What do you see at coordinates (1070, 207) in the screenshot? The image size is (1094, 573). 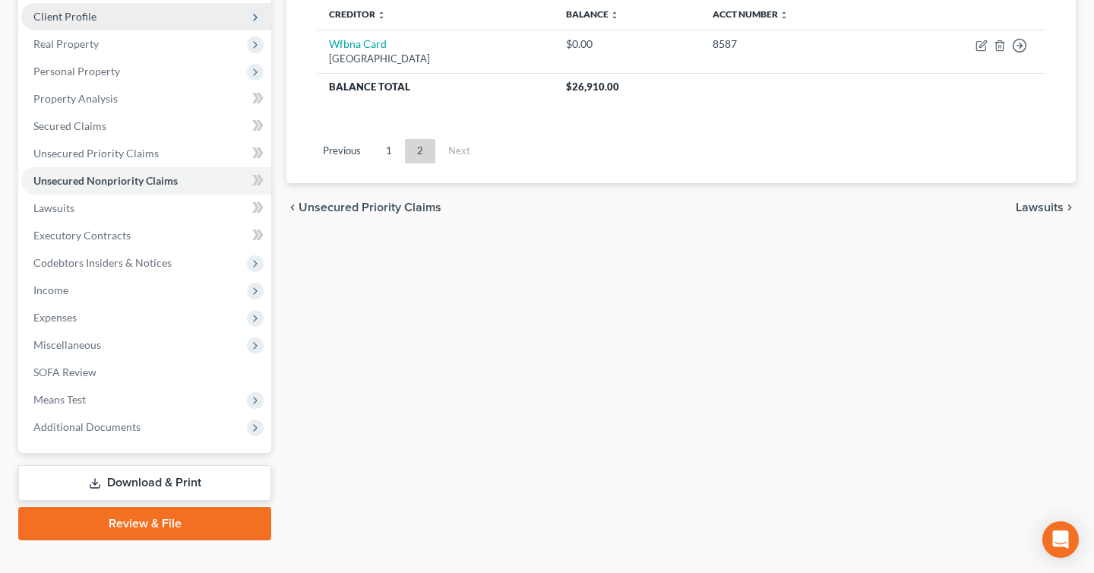 I see `i: chevron_right` at bounding box center [1070, 207].